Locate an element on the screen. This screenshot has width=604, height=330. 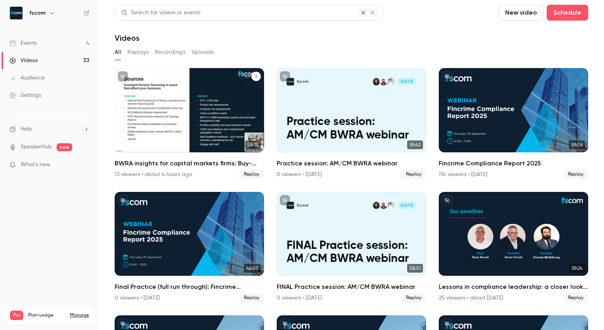
span: 59:42 is located at coordinates (415, 145).